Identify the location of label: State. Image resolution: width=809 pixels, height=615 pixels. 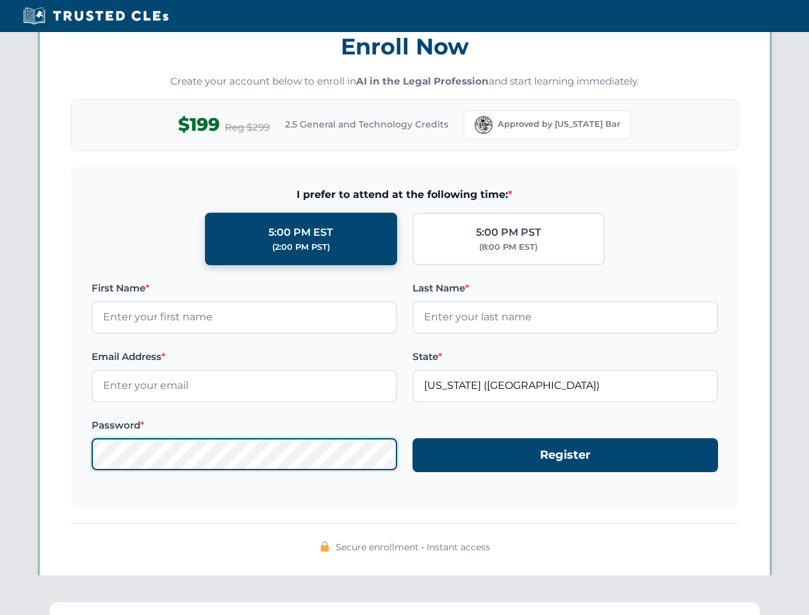
(565, 357).